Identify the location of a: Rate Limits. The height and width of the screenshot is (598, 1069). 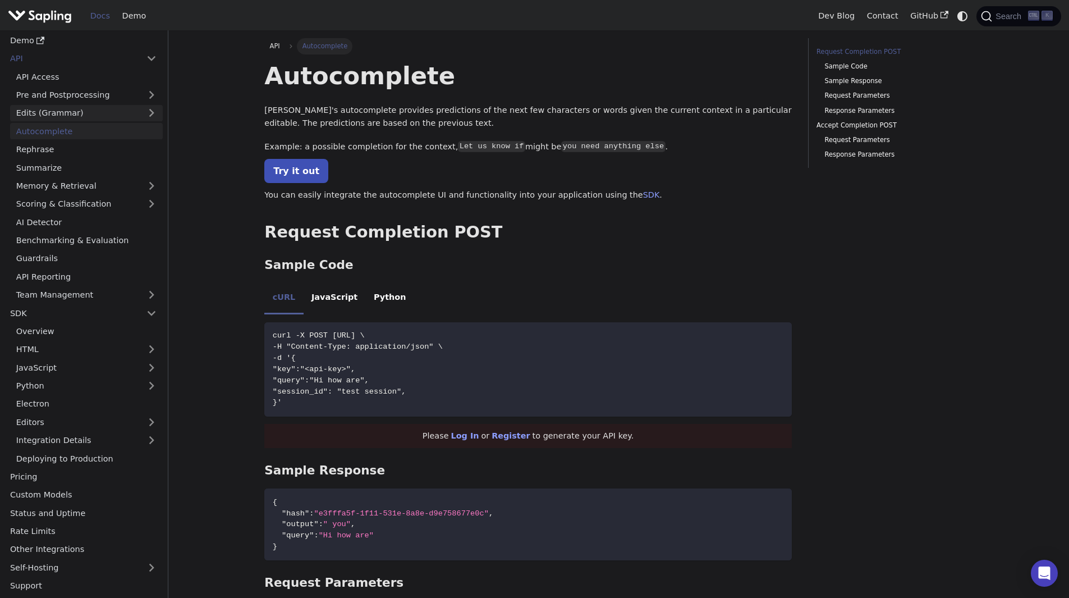
(83, 531).